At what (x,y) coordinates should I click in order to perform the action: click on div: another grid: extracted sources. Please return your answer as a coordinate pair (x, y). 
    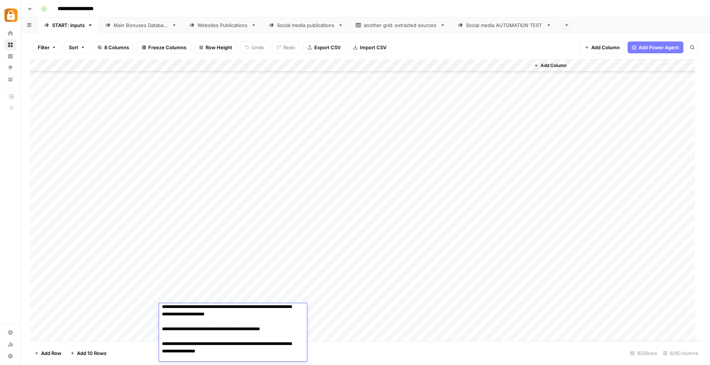
    Looking at the image, I should click on (401, 25).